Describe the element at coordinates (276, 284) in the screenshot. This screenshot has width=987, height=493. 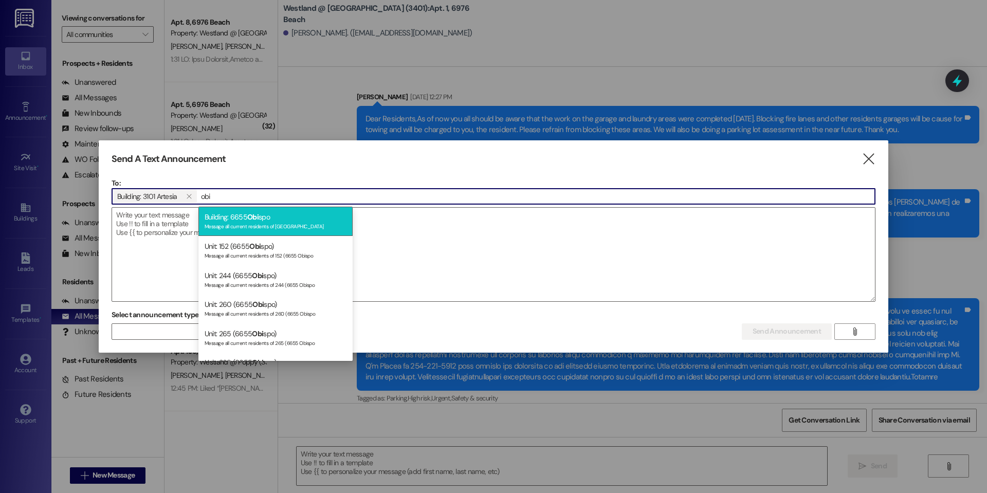
I see `div: Message all current residents of 244 (6655 Obispo` at that location.